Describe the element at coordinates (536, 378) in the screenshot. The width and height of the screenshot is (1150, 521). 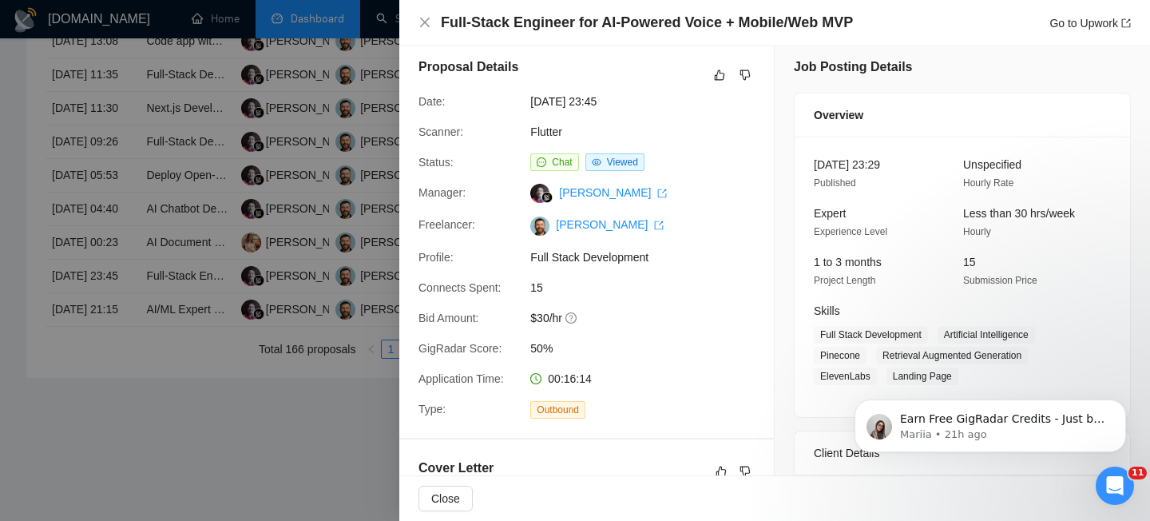
I see `span: clock-circle` at that location.